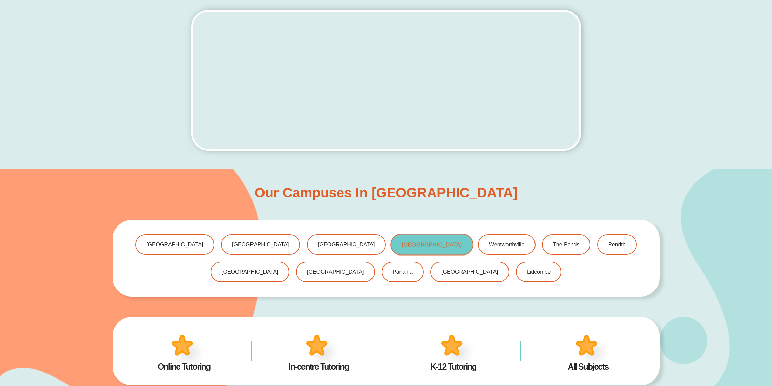 The height and width of the screenshot is (386, 772). I want to click on a: Lidcombe, so click(539, 272).